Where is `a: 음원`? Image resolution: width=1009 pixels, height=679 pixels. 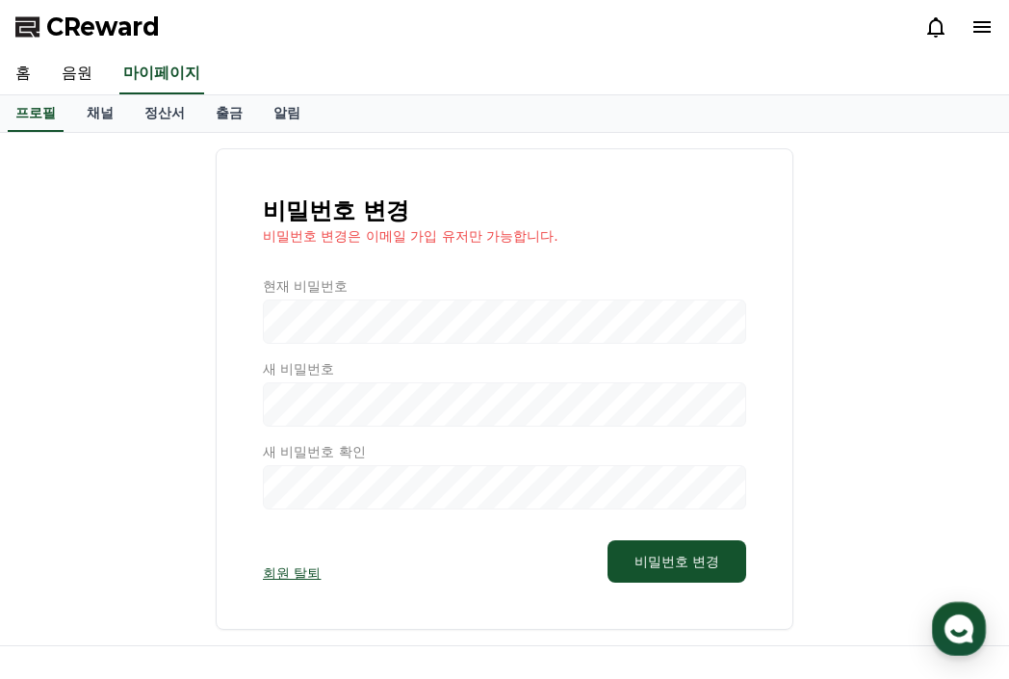 a: 음원 is located at coordinates (77, 74).